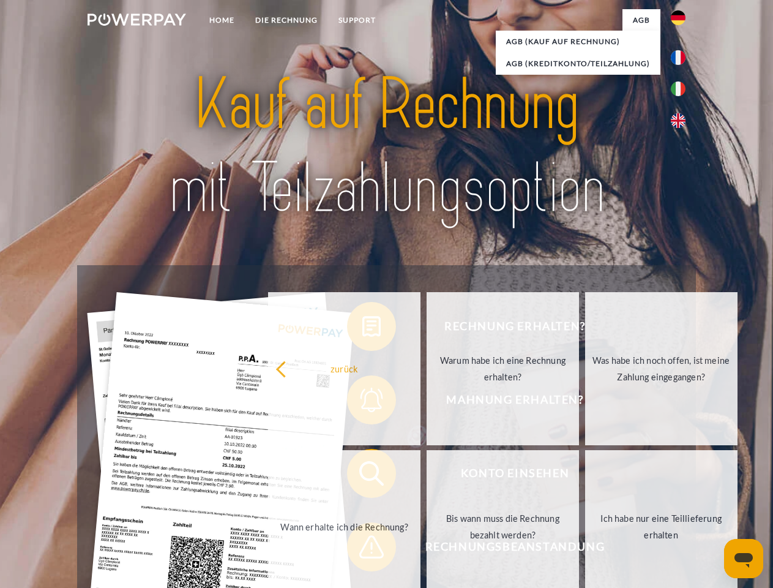 The image size is (773, 588). What do you see at coordinates (641, 20) in the screenshot?
I see `a: agb` at bounding box center [641, 20].